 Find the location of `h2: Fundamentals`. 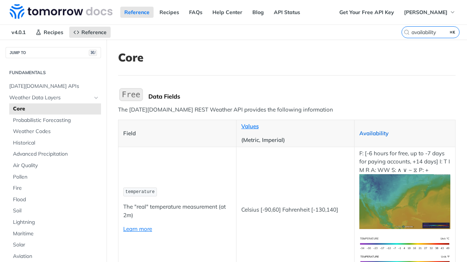

h2: Fundamentals is located at coordinates (53, 73).